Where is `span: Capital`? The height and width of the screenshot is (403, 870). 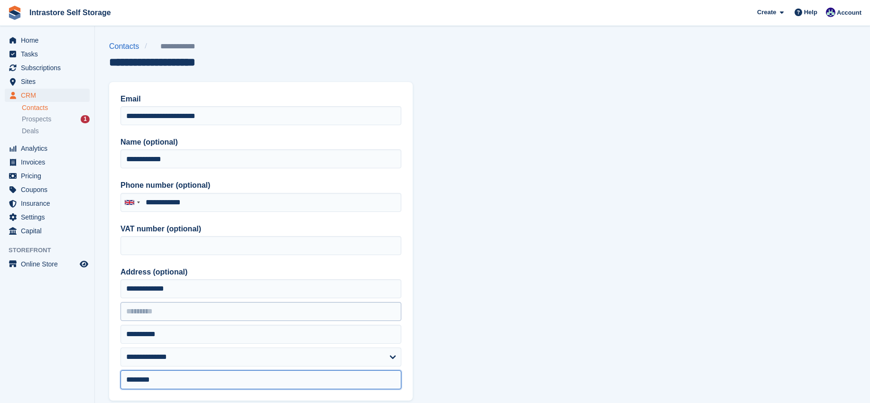 span: Capital is located at coordinates (49, 231).